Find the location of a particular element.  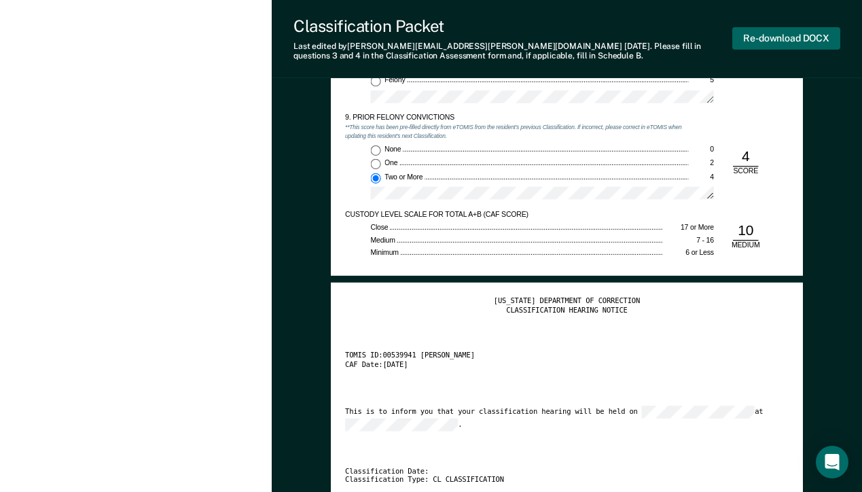

div: CLASSIFICATION HEARING NOTICE is located at coordinates (567, 311).